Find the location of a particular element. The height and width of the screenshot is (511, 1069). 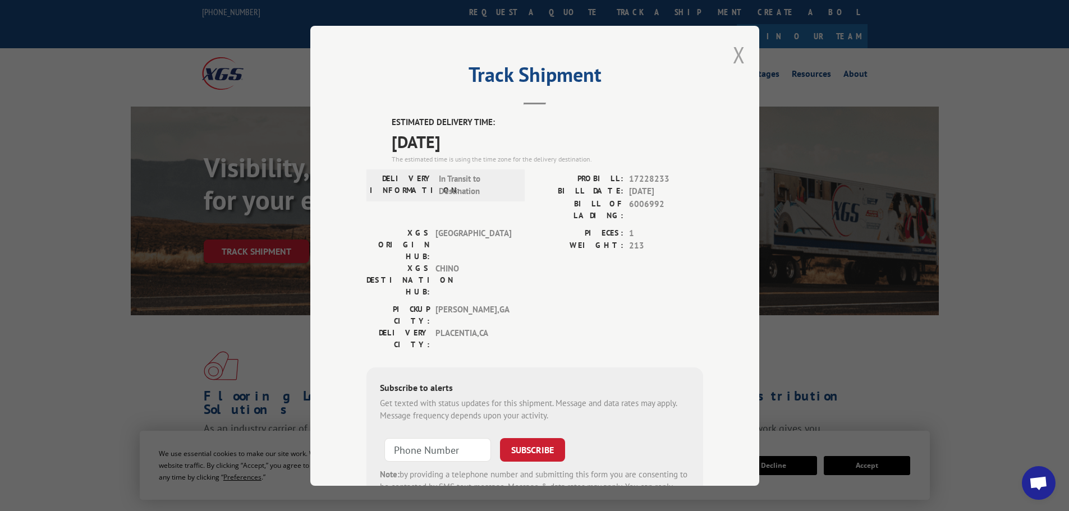

a: Open chat is located at coordinates (1039, 483).